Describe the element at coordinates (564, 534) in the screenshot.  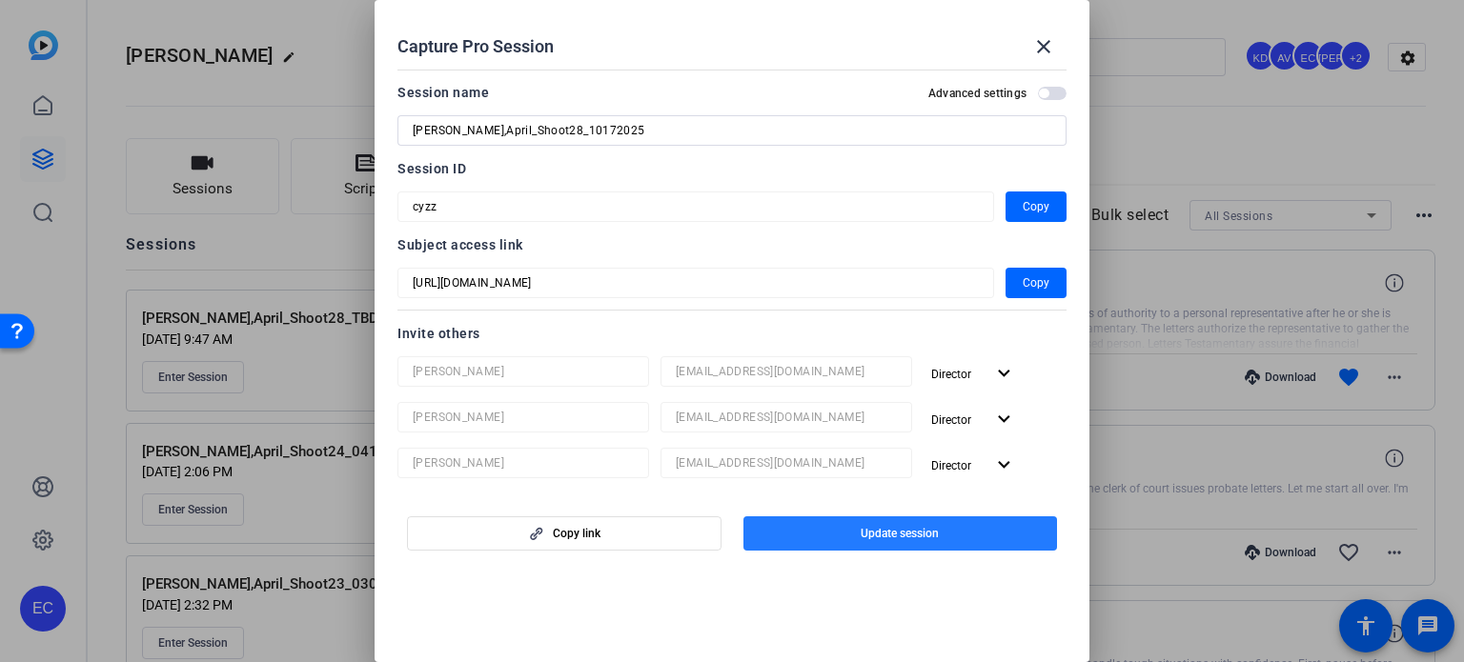
I see `button: Copy link` at that location.